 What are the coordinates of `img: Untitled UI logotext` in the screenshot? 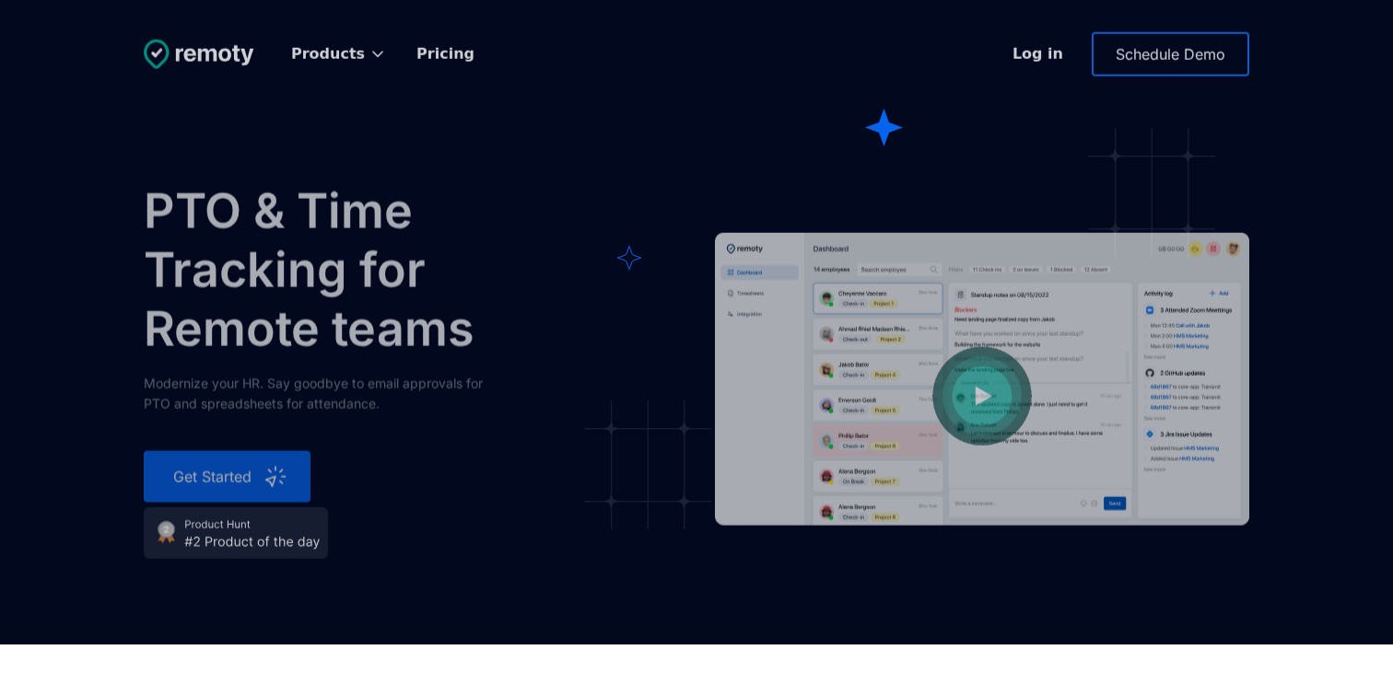 It's located at (199, 54).